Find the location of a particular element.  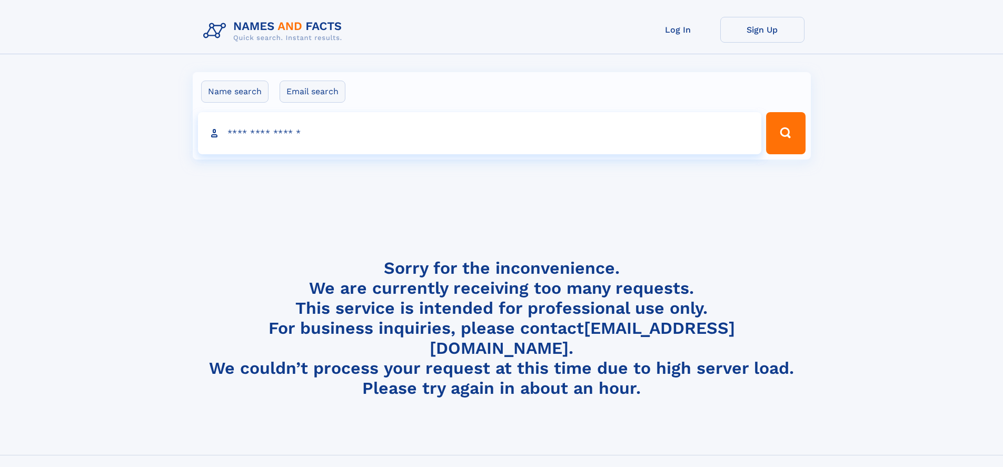

a: Sign Up is located at coordinates (763, 29).